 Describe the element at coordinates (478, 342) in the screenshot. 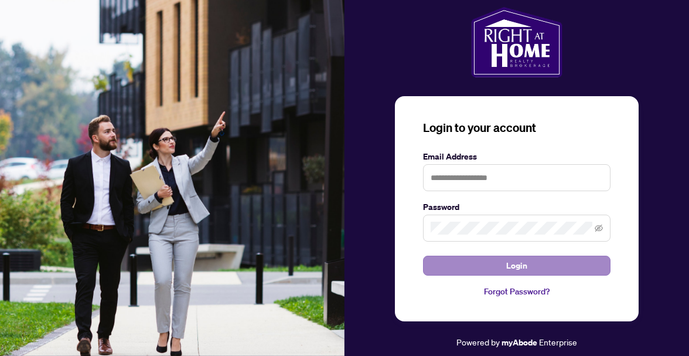

I see `span: Powered by` at that location.